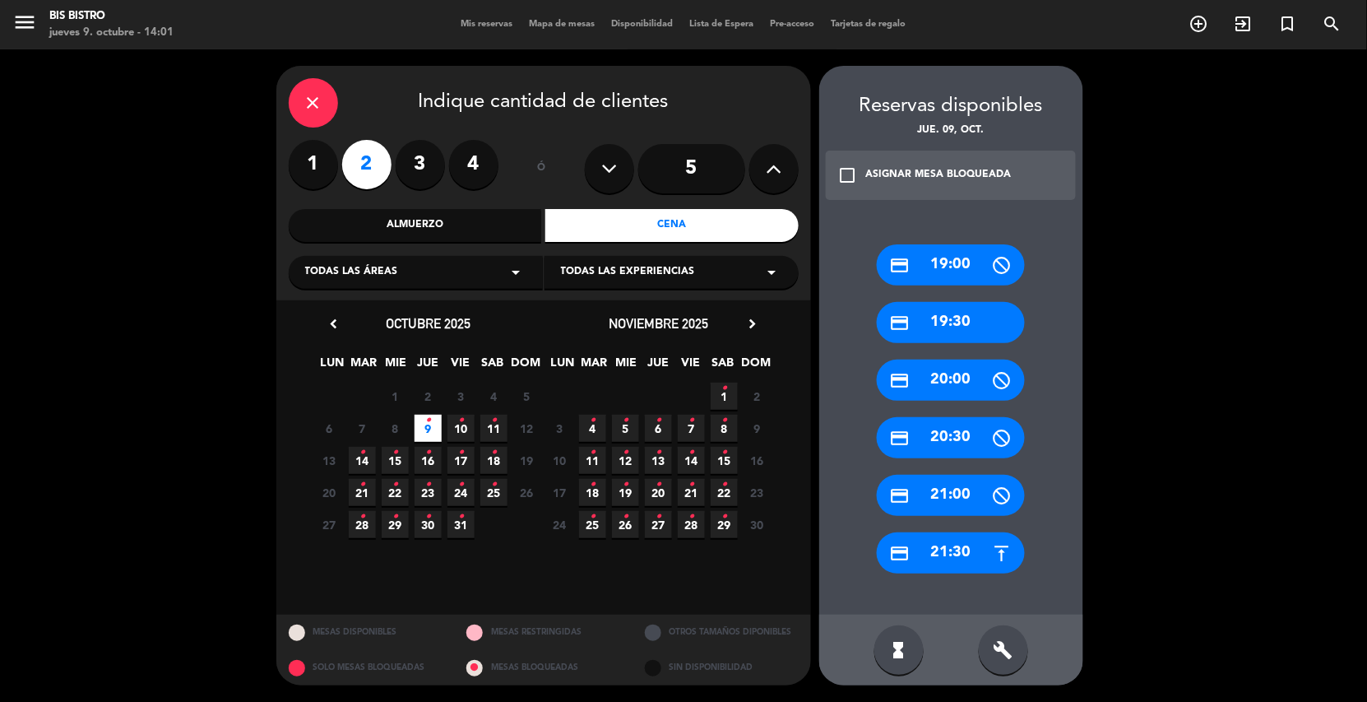 This screenshot has width=1367, height=702. I want to click on i: close, so click(313, 103).